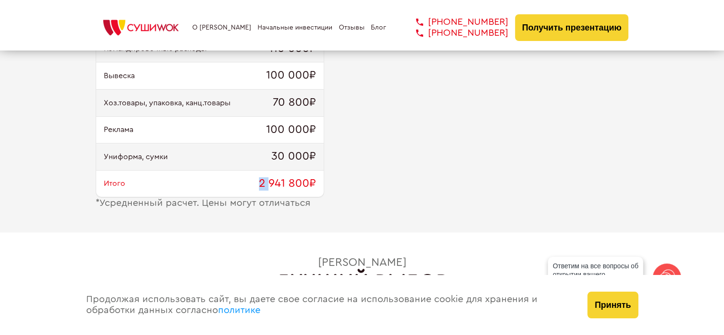  What do you see at coordinates (294, 157) in the screenshot?
I see `span: 30 000₽` at bounding box center [294, 157].